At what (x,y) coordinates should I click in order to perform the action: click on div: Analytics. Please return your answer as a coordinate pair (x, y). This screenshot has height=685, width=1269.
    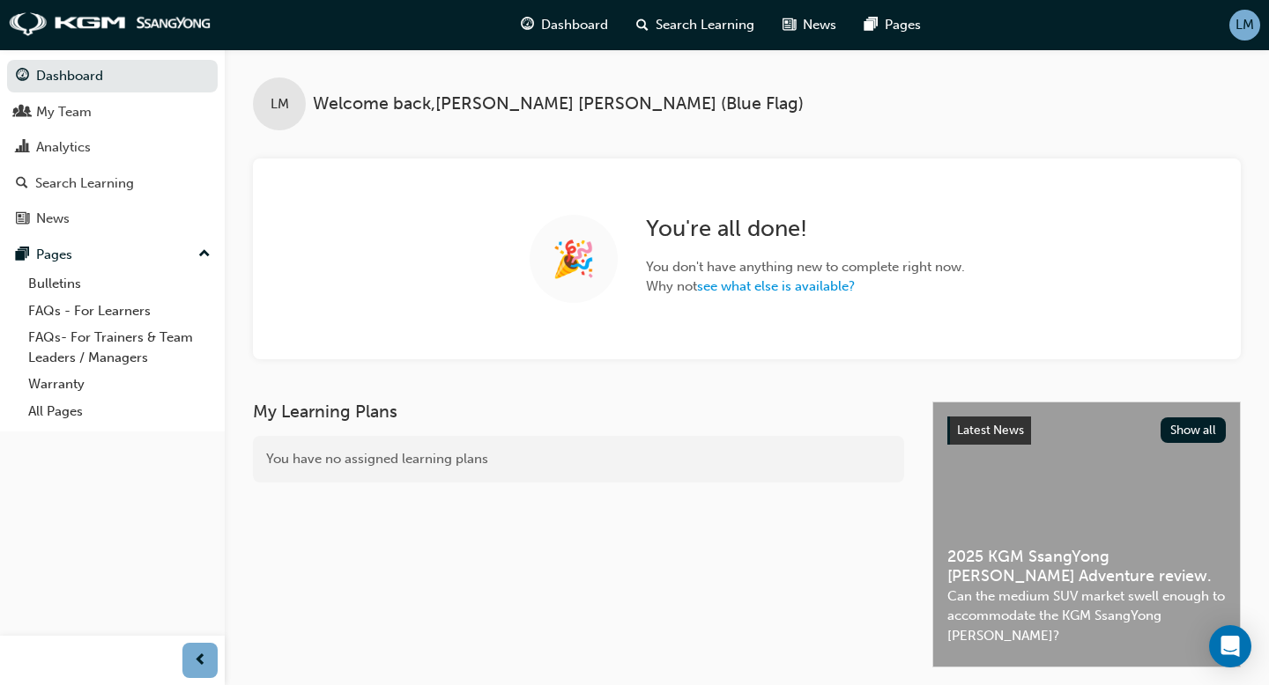
    Looking at the image, I should click on (63, 147).